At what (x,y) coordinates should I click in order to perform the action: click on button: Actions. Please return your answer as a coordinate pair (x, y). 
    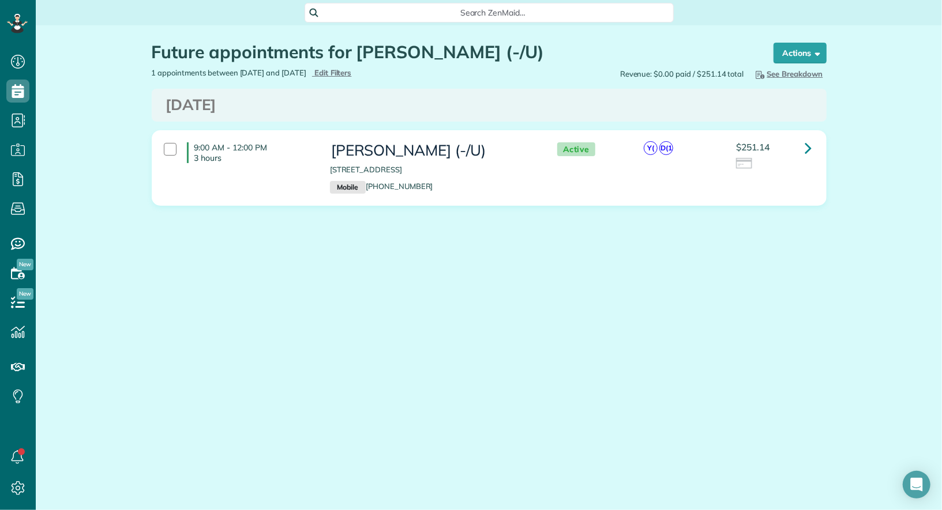
    Looking at the image, I should click on (800, 53).